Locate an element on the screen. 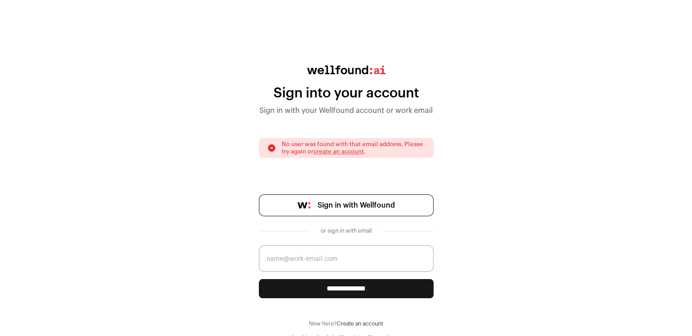 Image resolution: width=692 pixels, height=336 pixels. a: create an account is located at coordinates (339, 151).